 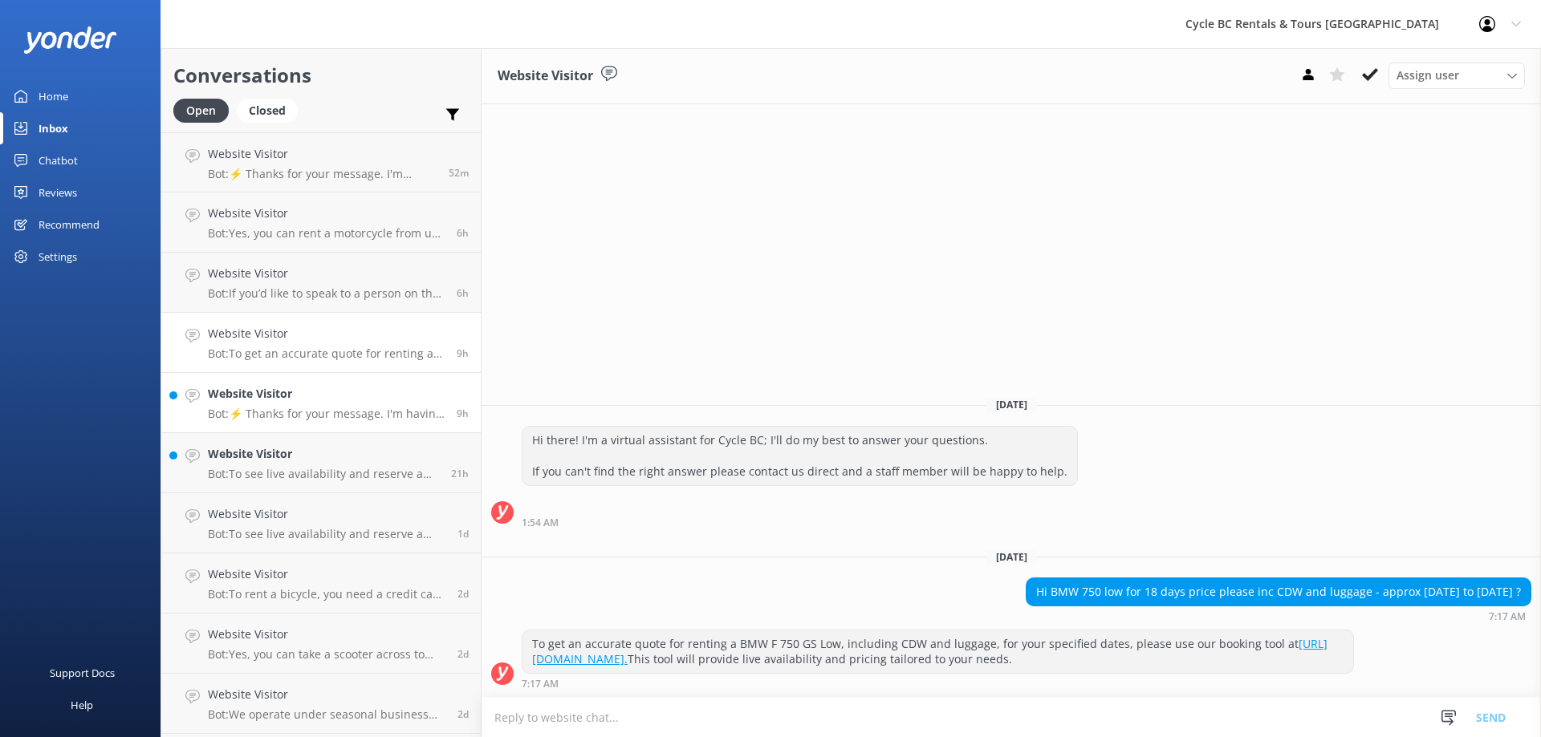 I want to click on span: Assign user, so click(x=1427, y=75).